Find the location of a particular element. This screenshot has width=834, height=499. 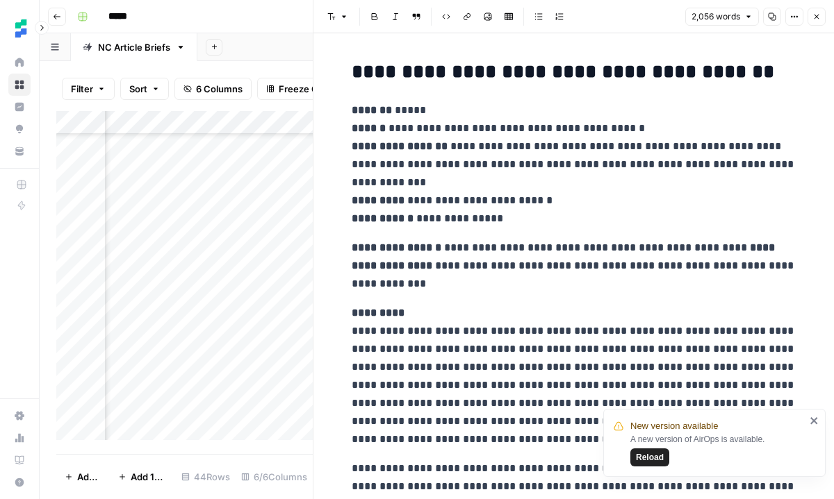

a: Insights is located at coordinates (19, 107).